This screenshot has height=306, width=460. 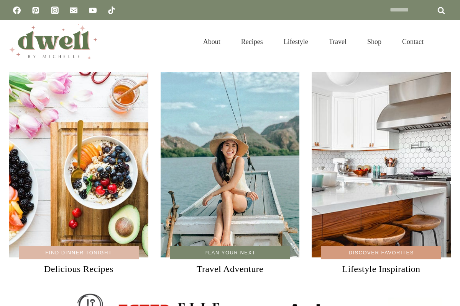 I want to click on a: Instagram, so click(x=55, y=10).